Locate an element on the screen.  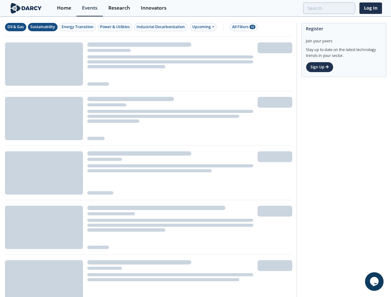
div: Register is located at coordinates (344, 28).